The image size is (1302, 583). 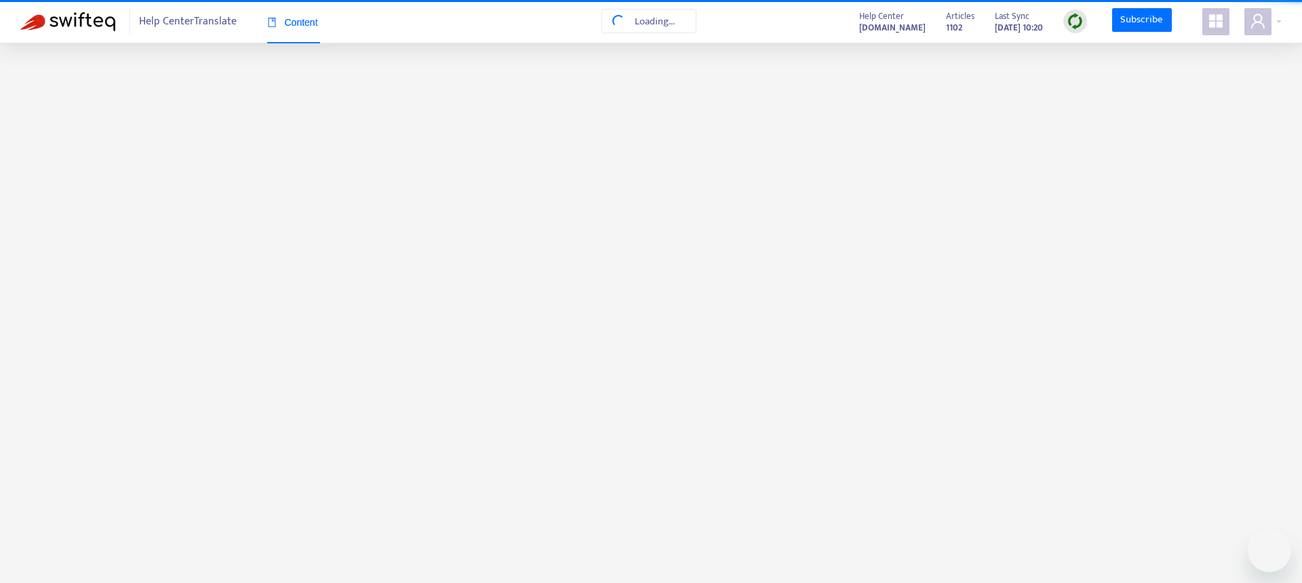 I want to click on span: user, so click(x=1258, y=21).